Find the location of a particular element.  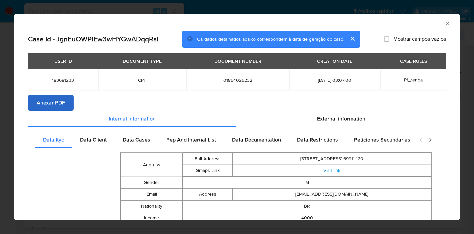

a: Visit link is located at coordinates (332, 170).